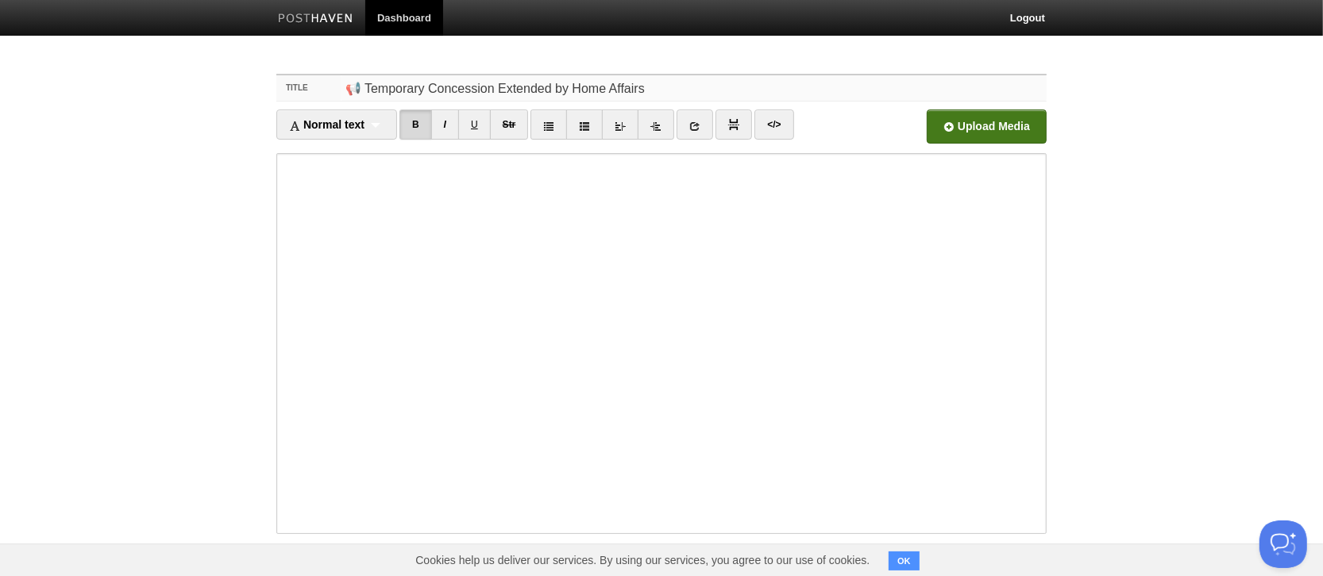 The height and width of the screenshot is (576, 1323). I want to click on span: Cookies help us deliver our services. By using our services, you agree to our use of cookies., so click(642, 560).